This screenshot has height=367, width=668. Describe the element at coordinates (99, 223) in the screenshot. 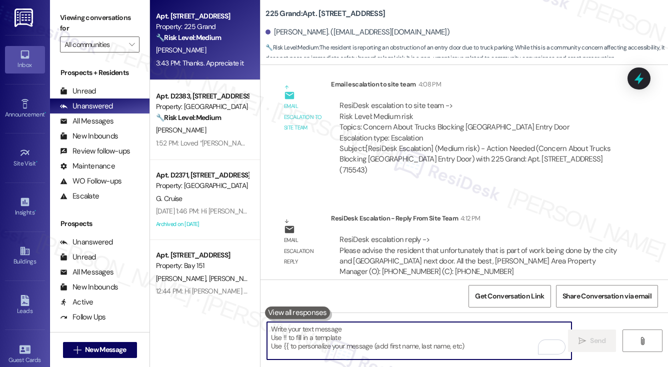

I see `div: Prospects` at that location.